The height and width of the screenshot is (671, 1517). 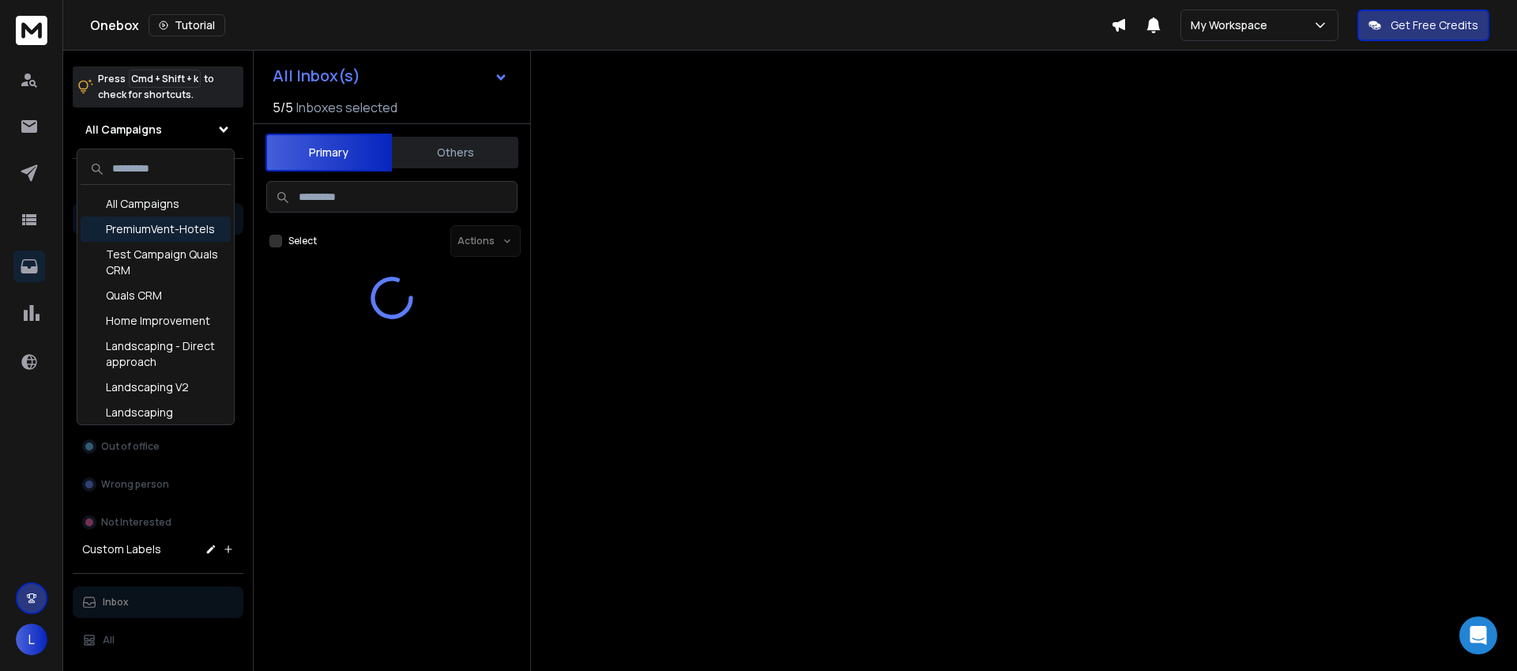 What do you see at coordinates (186, 25) in the screenshot?
I see `button: Tutorial` at bounding box center [186, 25].